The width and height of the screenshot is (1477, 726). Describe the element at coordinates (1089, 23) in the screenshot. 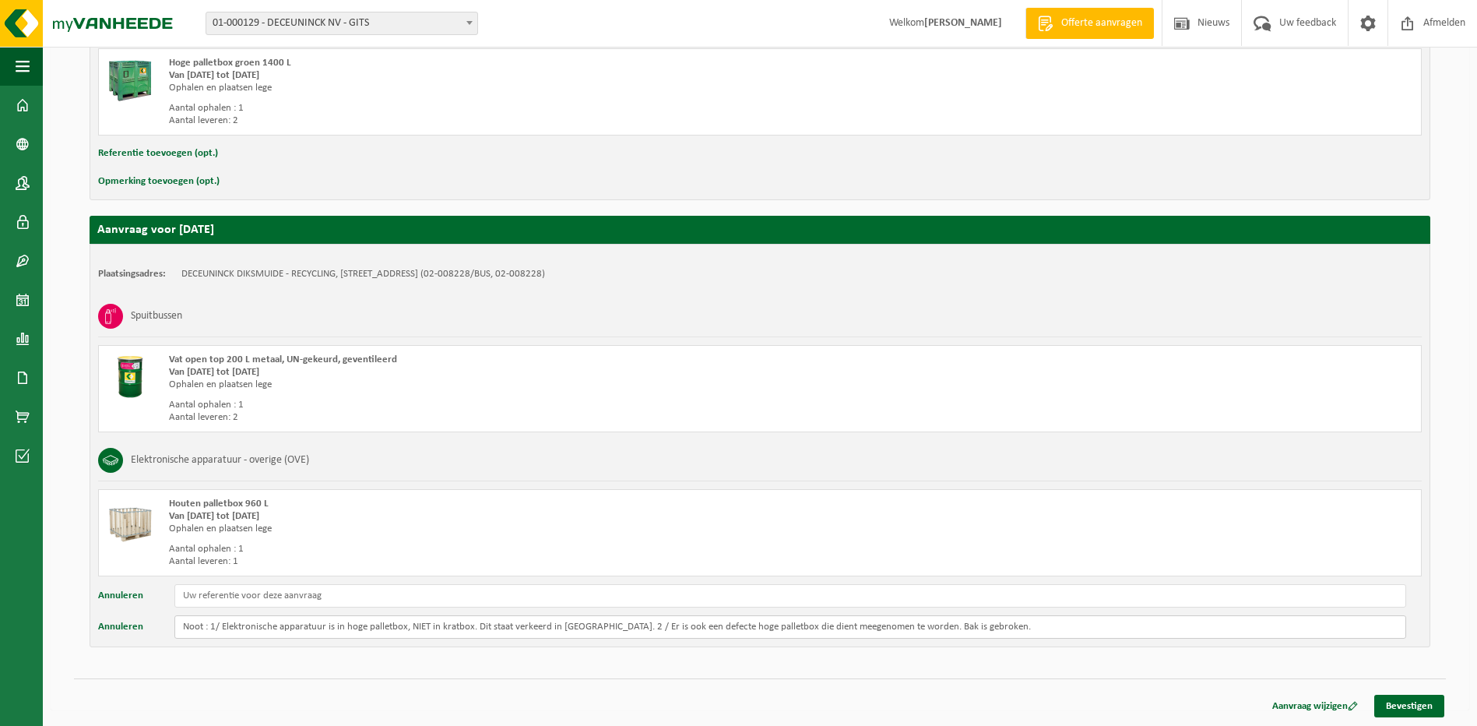

I see `a: Offerte aanvragen` at that location.